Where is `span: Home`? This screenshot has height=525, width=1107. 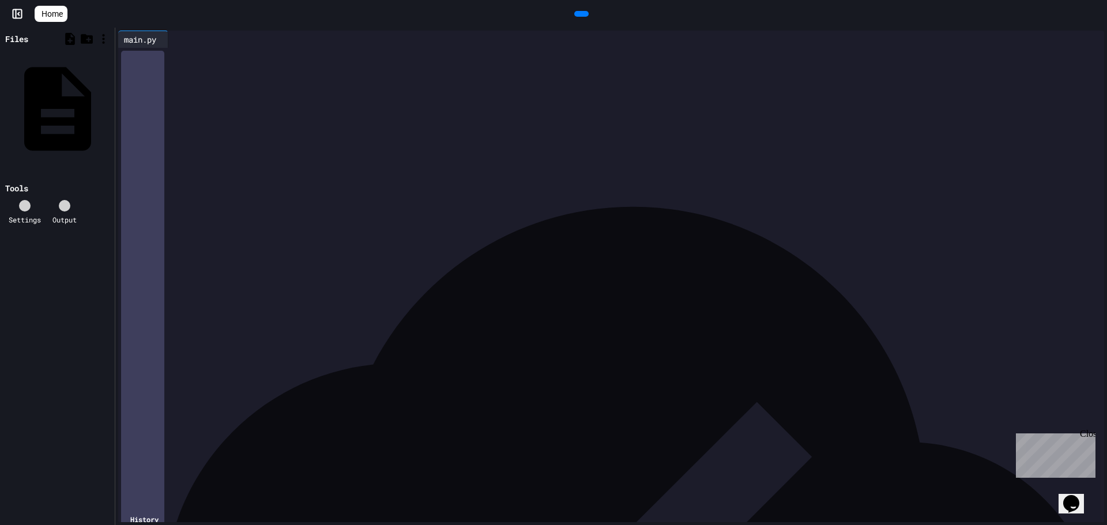
span: Home is located at coordinates (52, 14).